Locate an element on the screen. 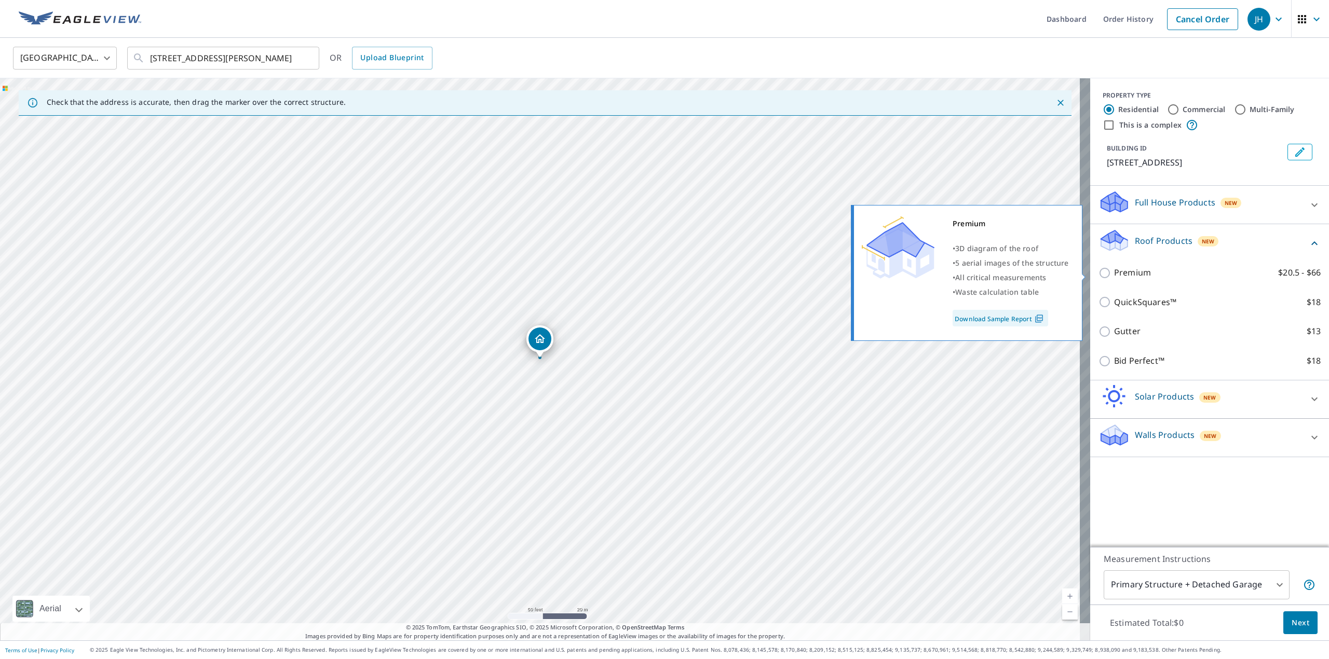 The image size is (1329, 659). label: Commercial is located at coordinates (1203, 110).